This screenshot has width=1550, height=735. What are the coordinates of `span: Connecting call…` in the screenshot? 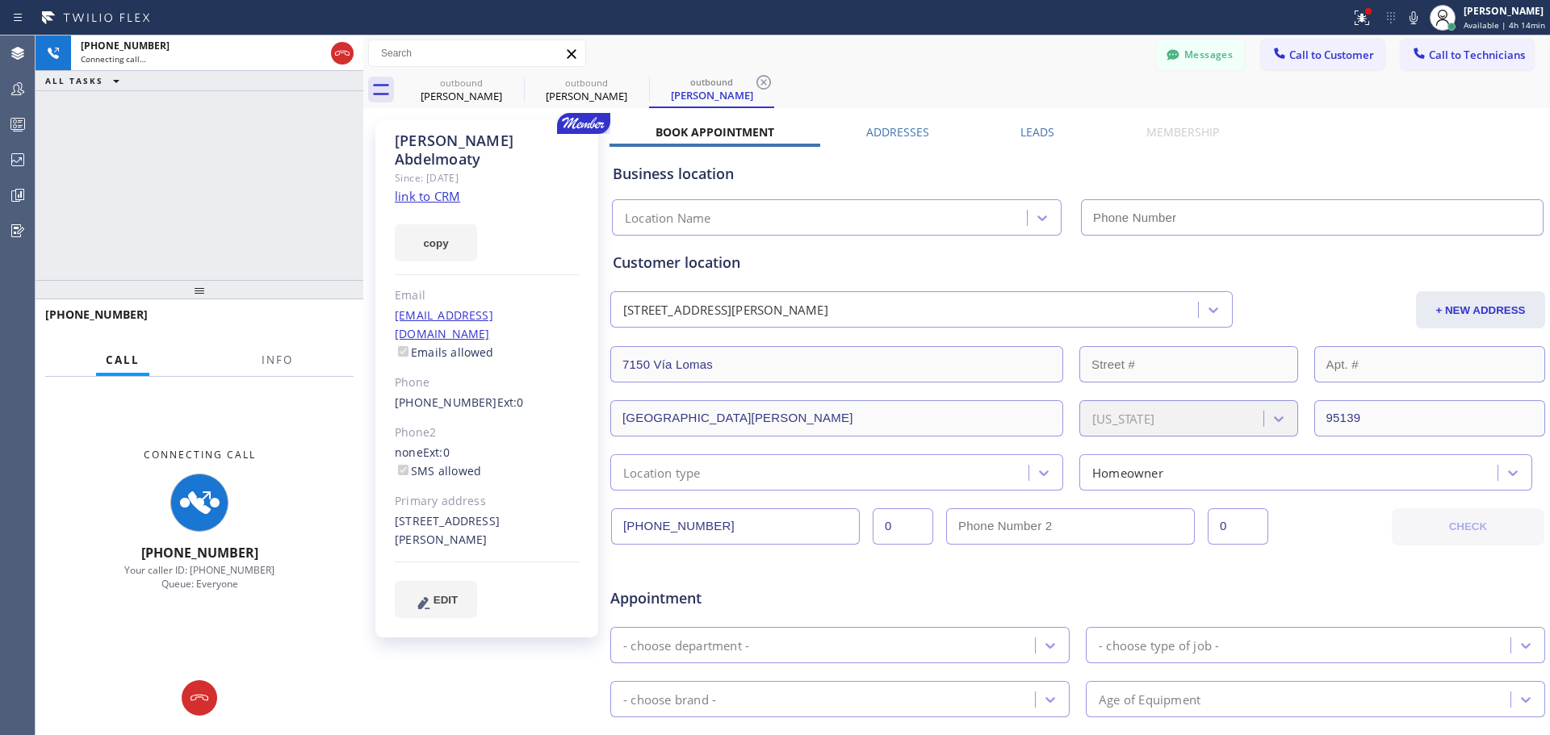 It's located at (113, 59).